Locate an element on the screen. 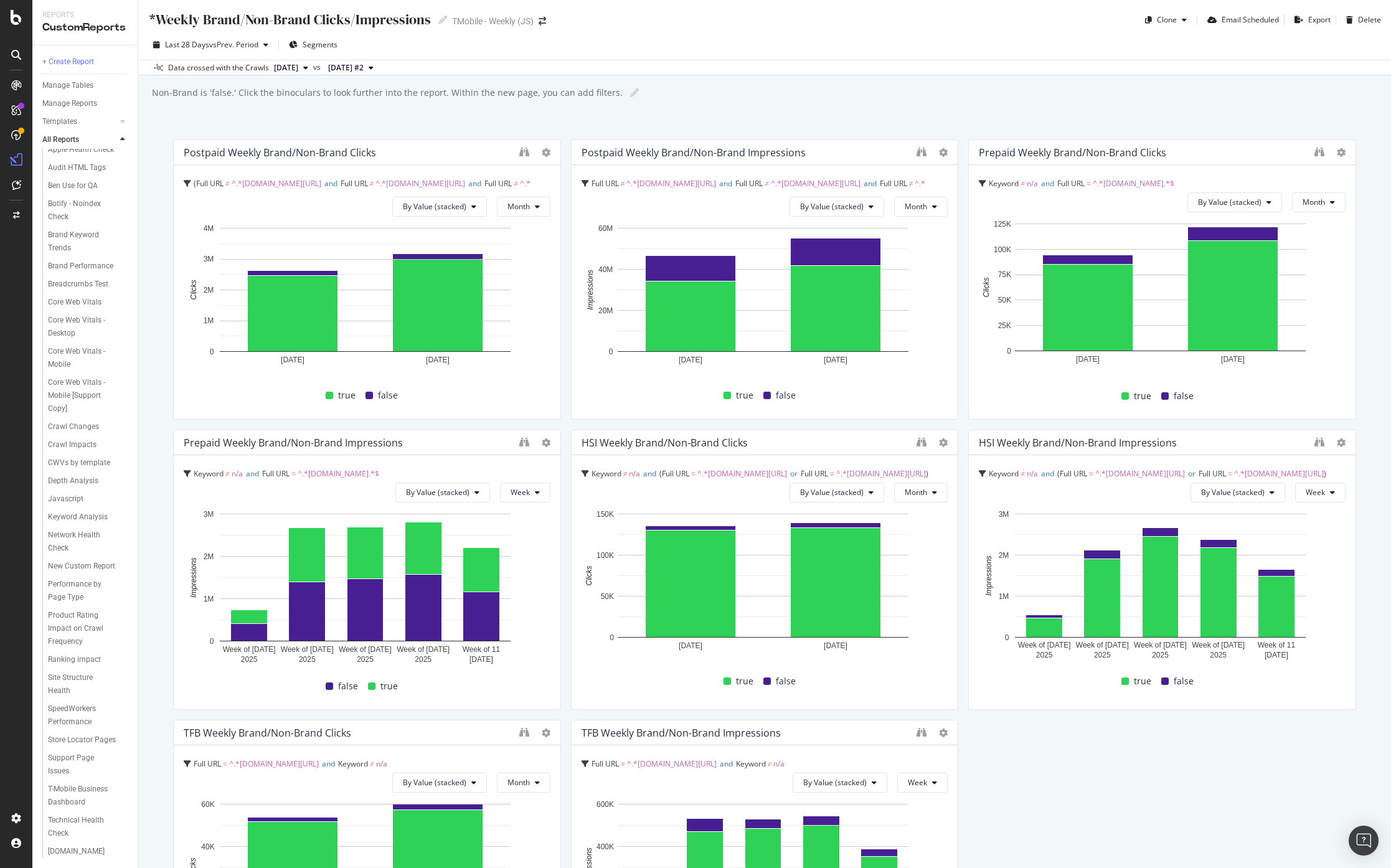 This screenshot has height=868, width=1391. button: Email Scheduled is located at coordinates (1241, 20).